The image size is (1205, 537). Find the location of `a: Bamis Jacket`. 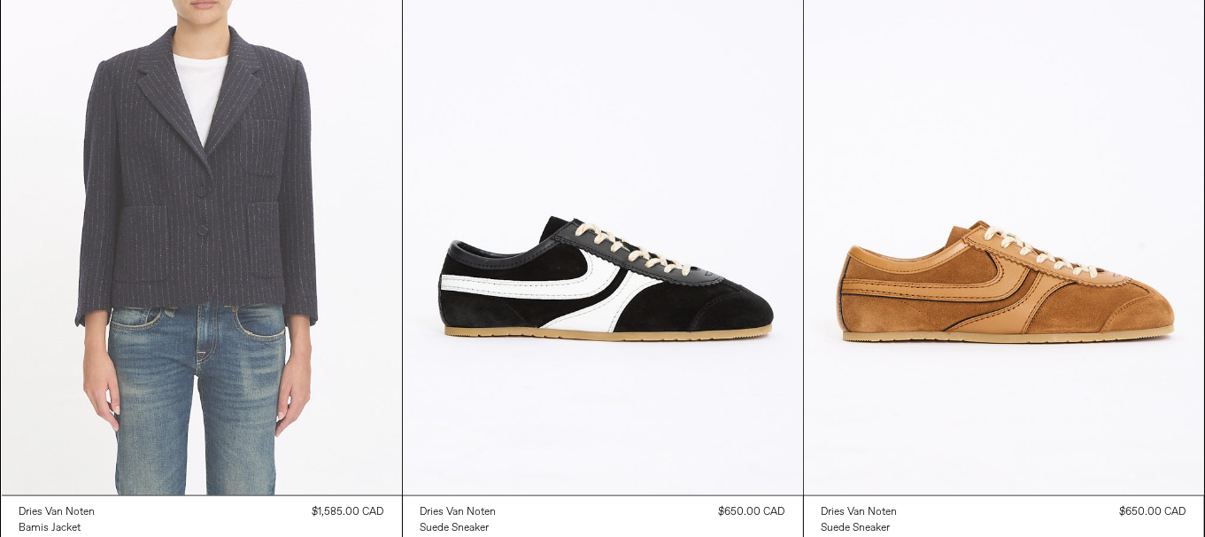

a: Bamis Jacket is located at coordinates (58, 529).